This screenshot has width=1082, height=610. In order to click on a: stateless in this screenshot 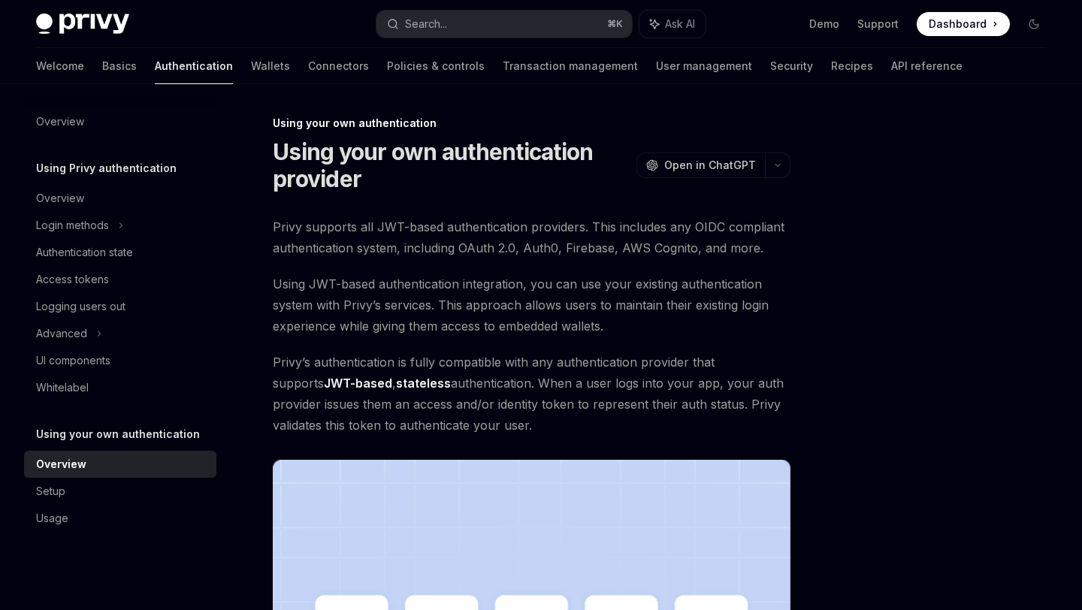, I will do `click(423, 383)`.